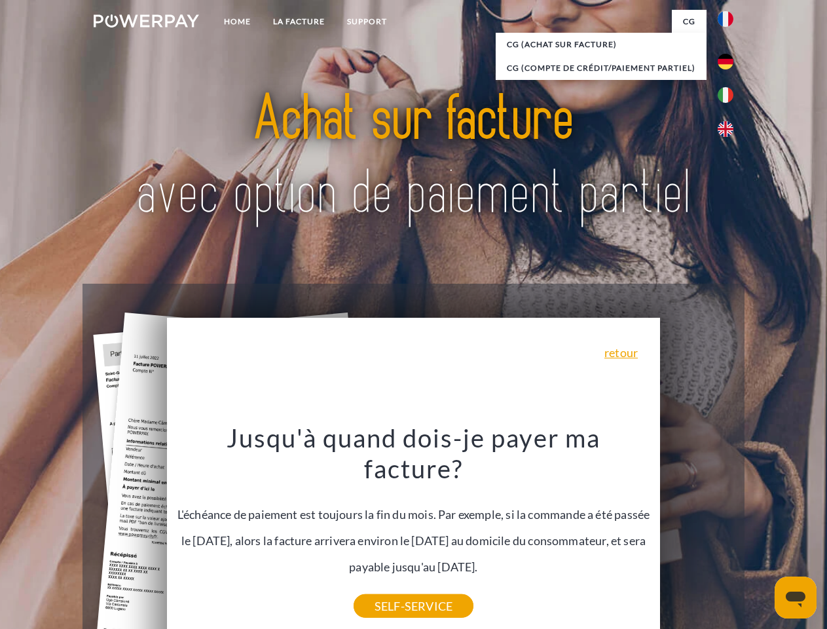 The image size is (827, 629). I want to click on a: Support, so click(367, 22).